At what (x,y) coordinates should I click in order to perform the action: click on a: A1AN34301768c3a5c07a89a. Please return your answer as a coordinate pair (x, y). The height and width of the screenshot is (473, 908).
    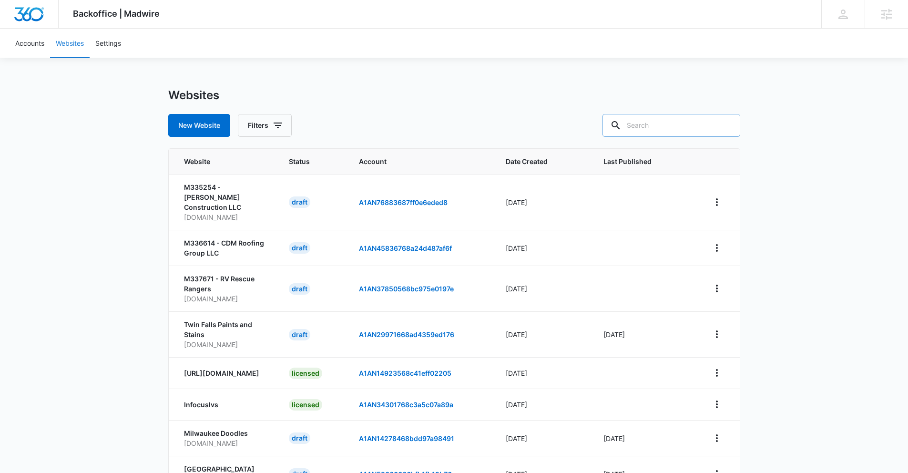
    Looking at the image, I should click on (406, 404).